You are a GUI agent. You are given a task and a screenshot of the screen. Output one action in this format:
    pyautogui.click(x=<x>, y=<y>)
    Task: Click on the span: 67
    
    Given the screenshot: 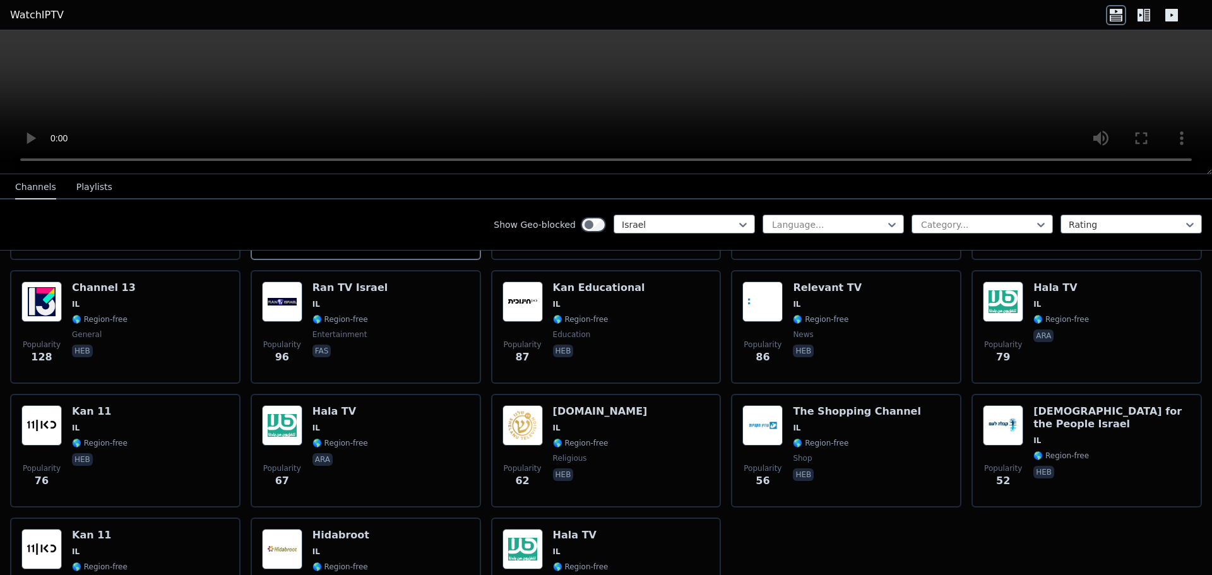 What is the action you would take?
    pyautogui.click(x=282, y=481)
    